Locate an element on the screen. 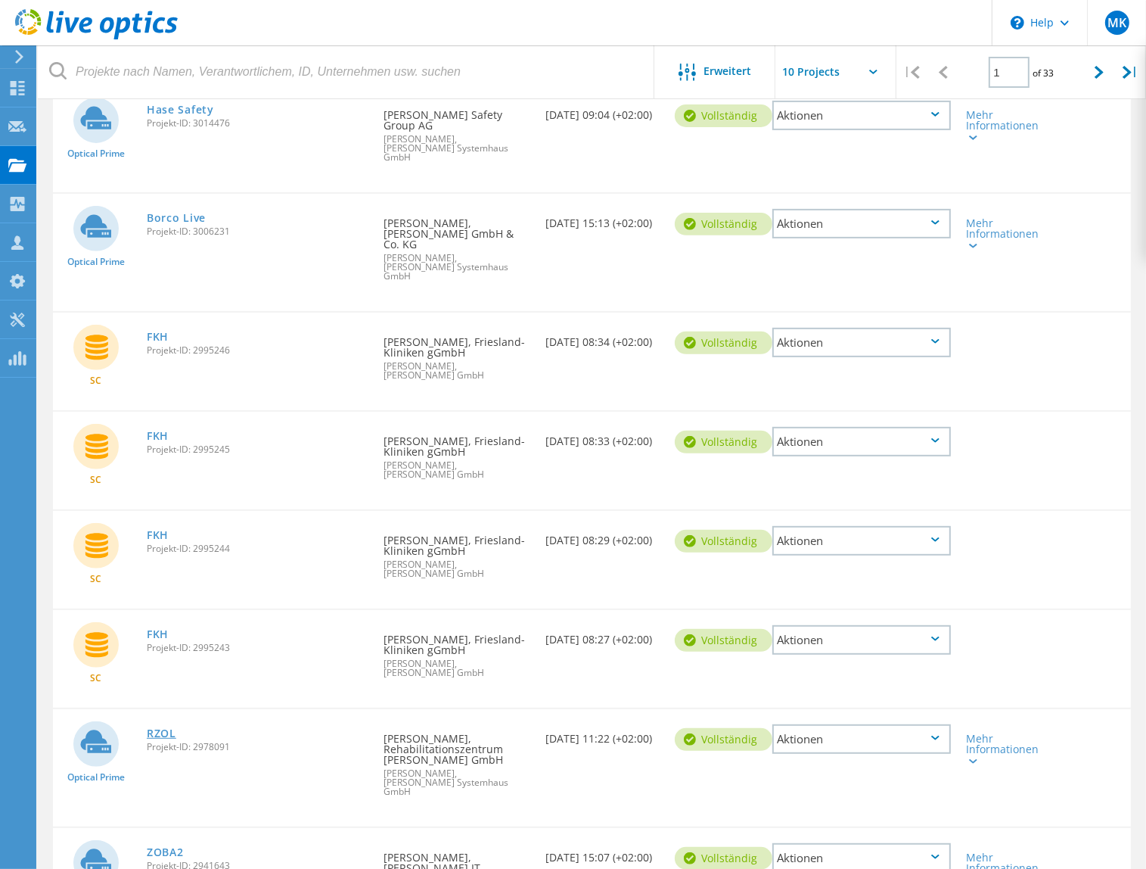 This screenshot has width=1146, height=869. a: RZOL is located at coordinates (161, 733).